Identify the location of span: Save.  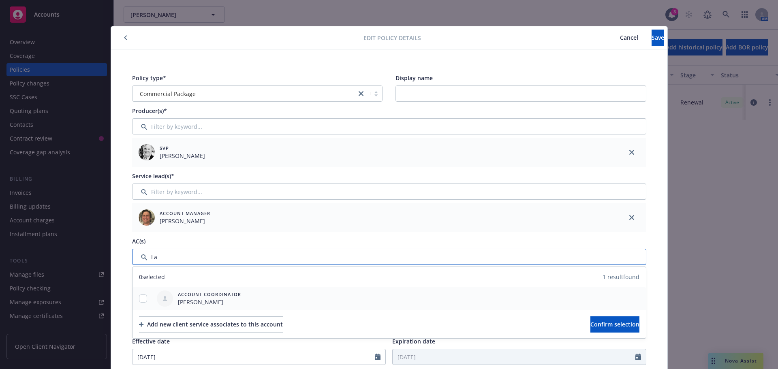
(657, 37).